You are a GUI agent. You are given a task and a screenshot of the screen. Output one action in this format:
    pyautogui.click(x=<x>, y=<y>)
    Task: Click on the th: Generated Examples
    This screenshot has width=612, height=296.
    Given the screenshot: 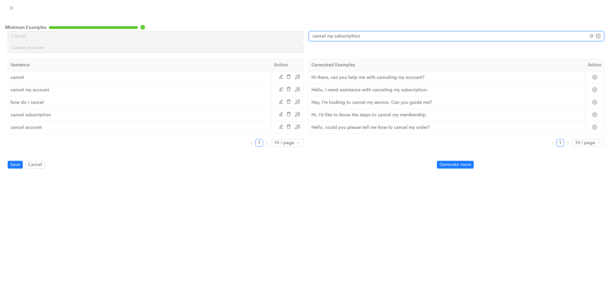 What is the action you would take?
    pyautogui.click(x=447, y=65)
    